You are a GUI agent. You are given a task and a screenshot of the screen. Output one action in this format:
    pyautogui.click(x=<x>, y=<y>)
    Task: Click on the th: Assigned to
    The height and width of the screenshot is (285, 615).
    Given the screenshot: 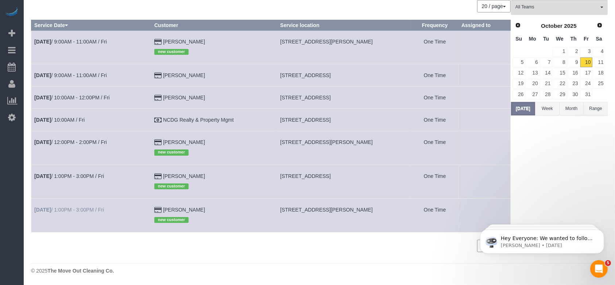 What is the action you would take?
    pyautogui.click(x=485, y=25)
    